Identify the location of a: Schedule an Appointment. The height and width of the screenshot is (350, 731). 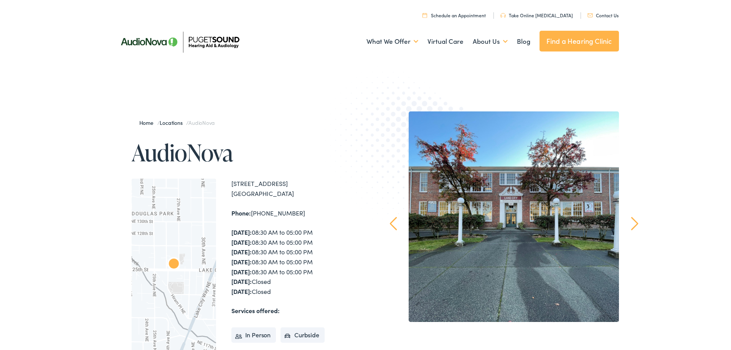
(454, 15).